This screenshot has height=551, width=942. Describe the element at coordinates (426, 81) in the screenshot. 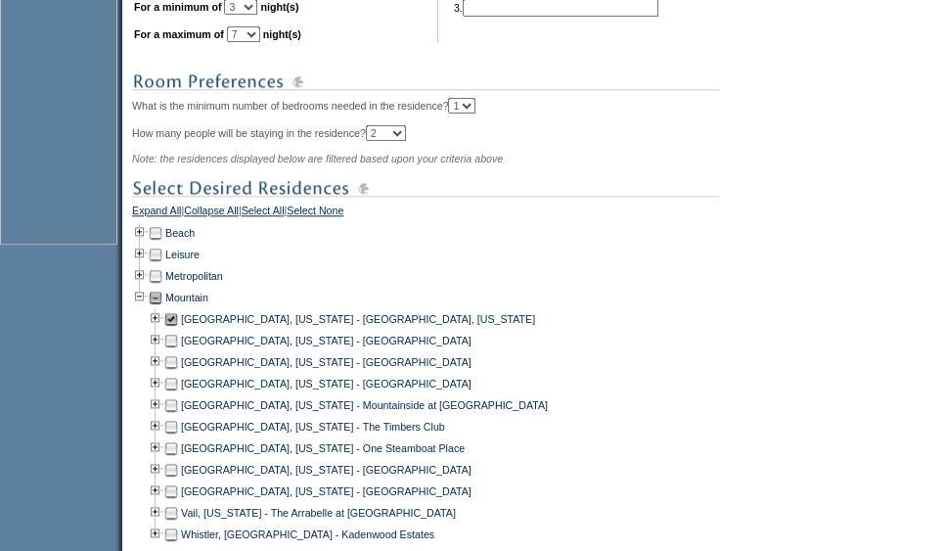

I see `img: subTtlRoomPreferences.gif` at that location.